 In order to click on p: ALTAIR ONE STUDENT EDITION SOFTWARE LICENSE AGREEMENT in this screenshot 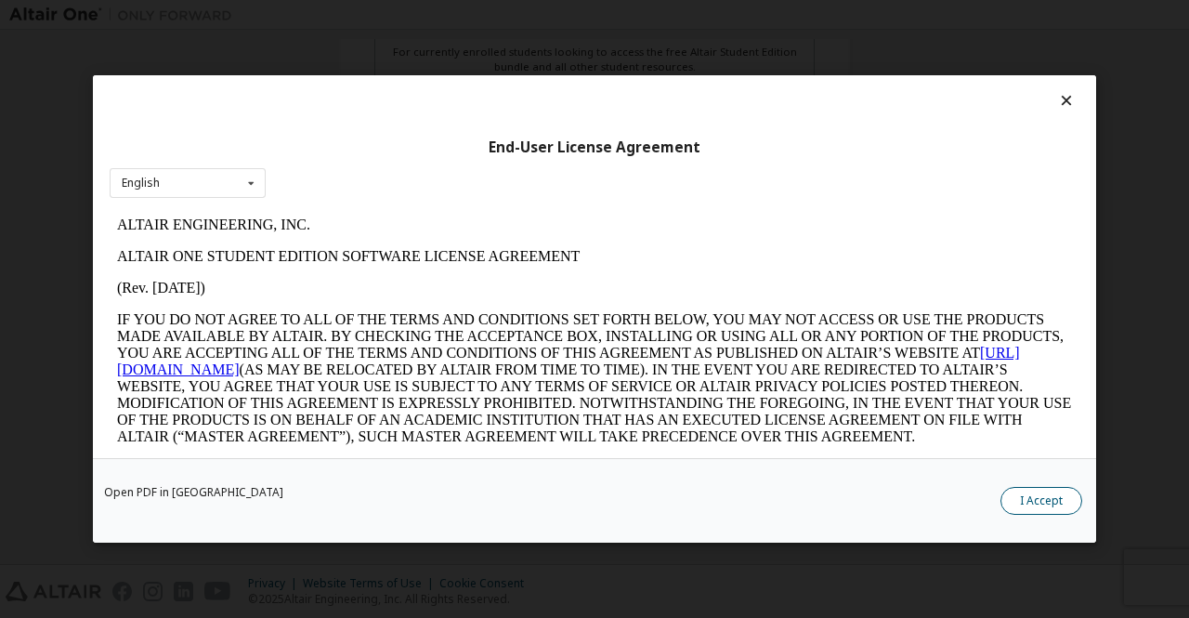, I will do `click(485, 47)`.